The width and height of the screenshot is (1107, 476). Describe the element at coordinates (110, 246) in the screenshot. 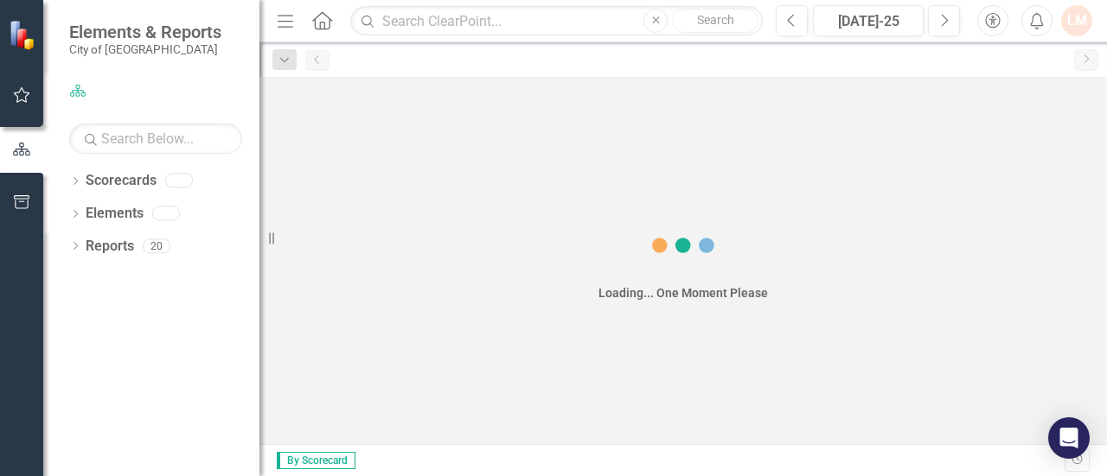

I see `a: Reports` at that location.